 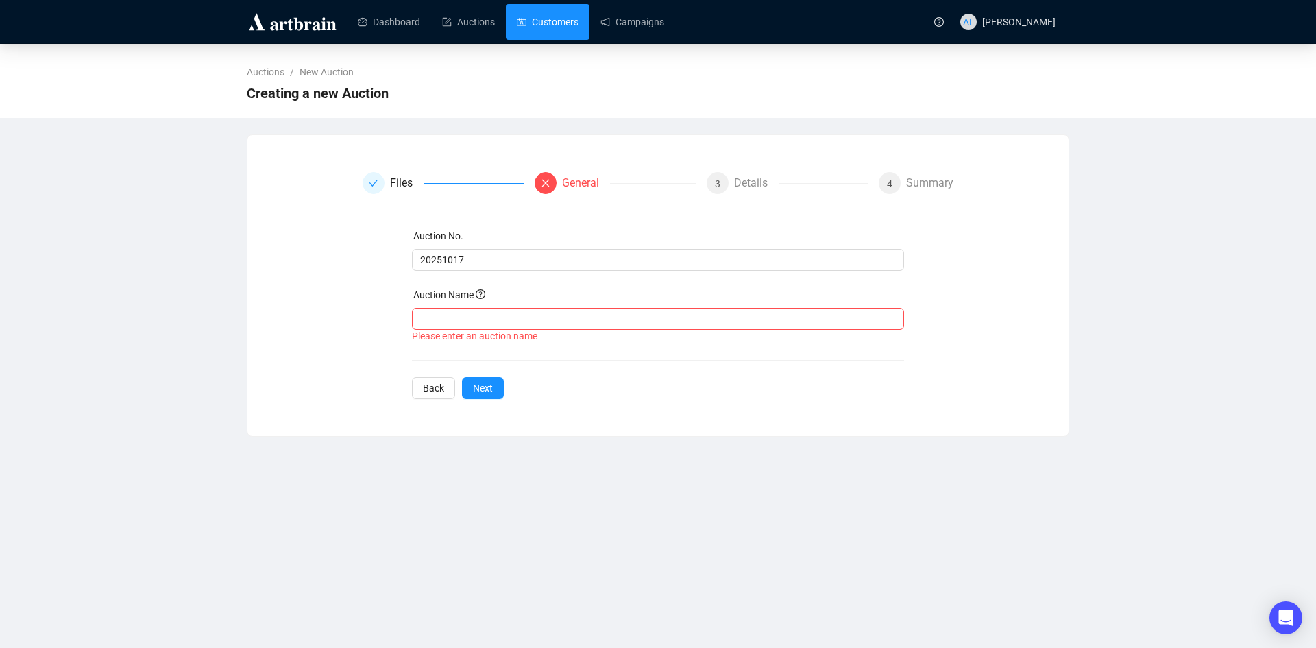 I want to click on div: 4Summary, so click(x=916, y=183).